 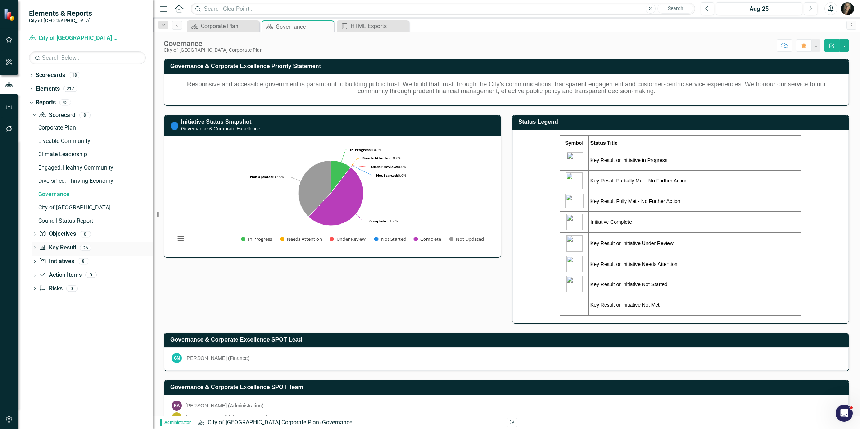 What do you see at coordinates (60, 275) in the screenshot?
I see `a: Action Items` at bounding box center [60, 275].